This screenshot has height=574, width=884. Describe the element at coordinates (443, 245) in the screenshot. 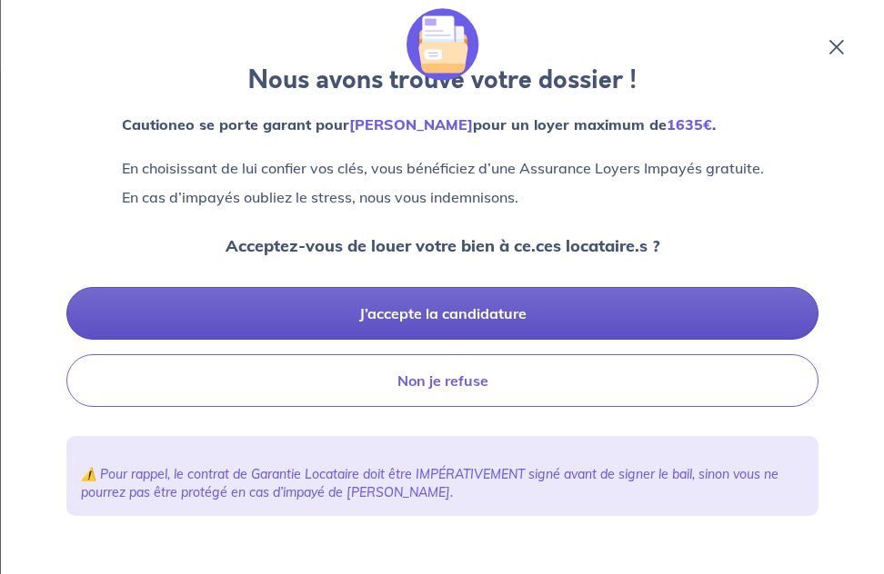

I see `strong: Acceptez-vous de louer votre bien à ce.ces locataire.s ?` at that location.